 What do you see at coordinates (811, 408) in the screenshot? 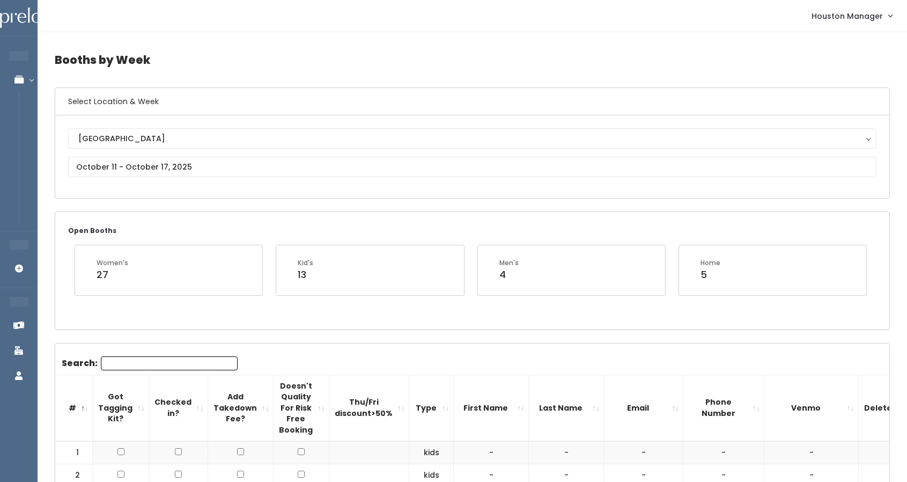
I see `th: Venmo: activate to sort column ascending` at bounding box center [811, 408].